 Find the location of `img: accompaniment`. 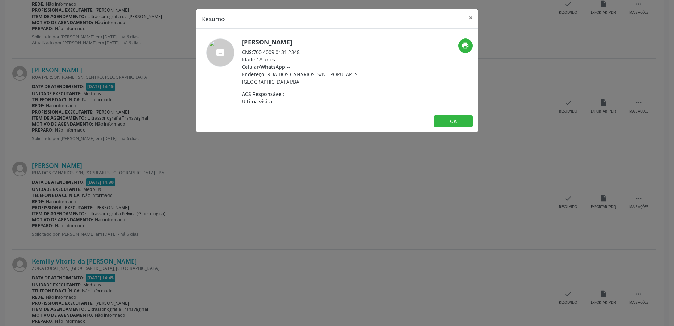

img: accompaniment is located at coordinates (220, 53).